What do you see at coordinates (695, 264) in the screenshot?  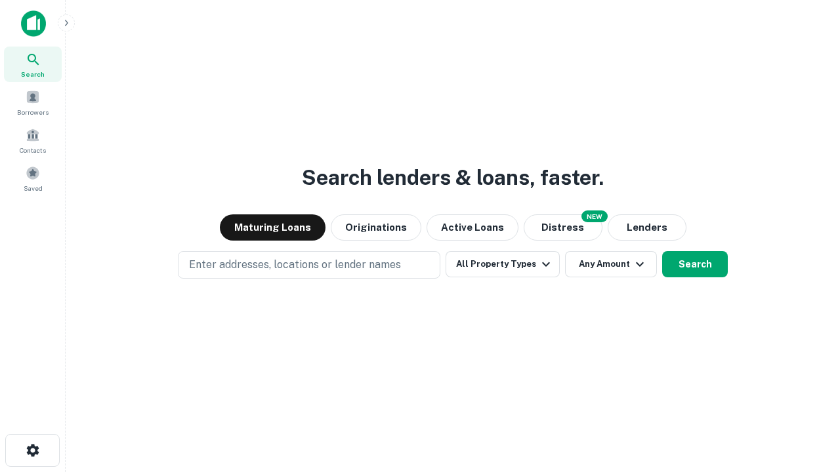 I see `button: Search` at bounding box center [695, 264].